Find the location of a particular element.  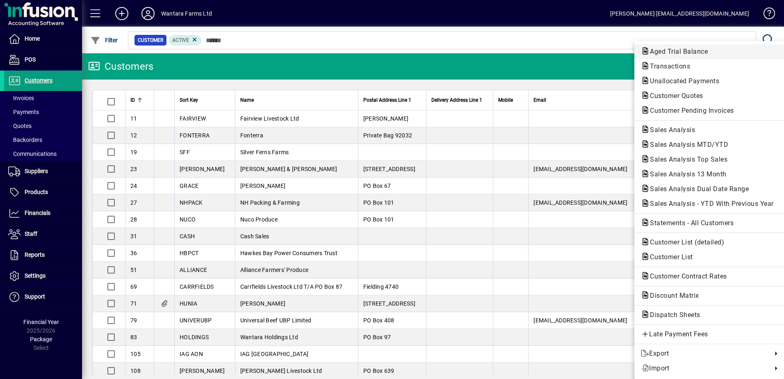

span: Customer List (detailed) is located at coordinates (684, 242).